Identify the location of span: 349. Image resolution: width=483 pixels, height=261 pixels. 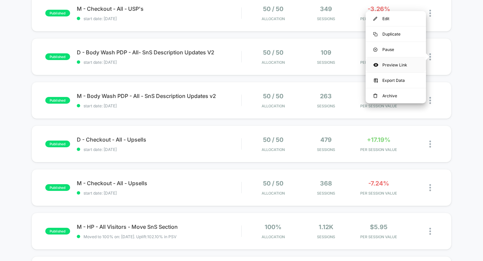
(326, 9).